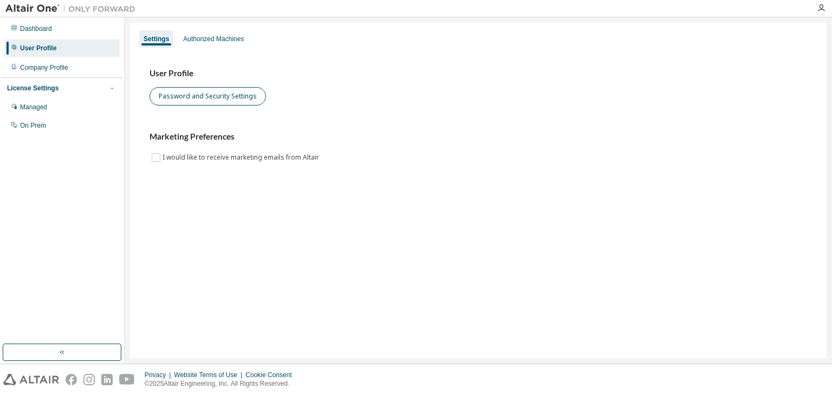  Describe the element at coordinates (44, 68) in the screenshot. I see `div: Company Profile` at that location.